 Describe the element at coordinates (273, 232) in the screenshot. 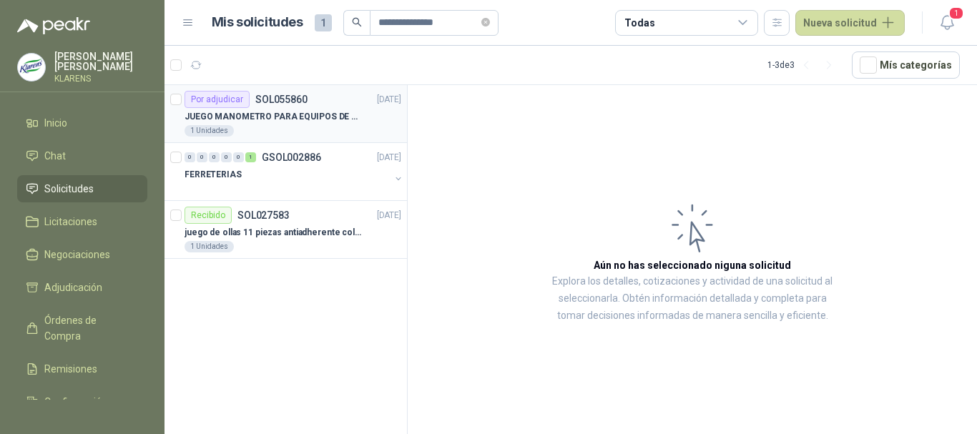

I see `p: juego de ollas 11 piezas antiadherente color negro` at that location.